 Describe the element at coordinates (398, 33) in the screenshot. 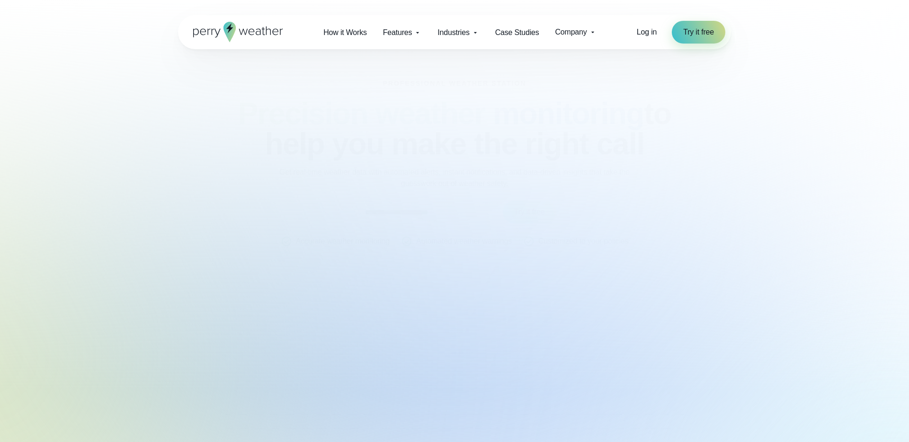

I see `span: Features` at that location.